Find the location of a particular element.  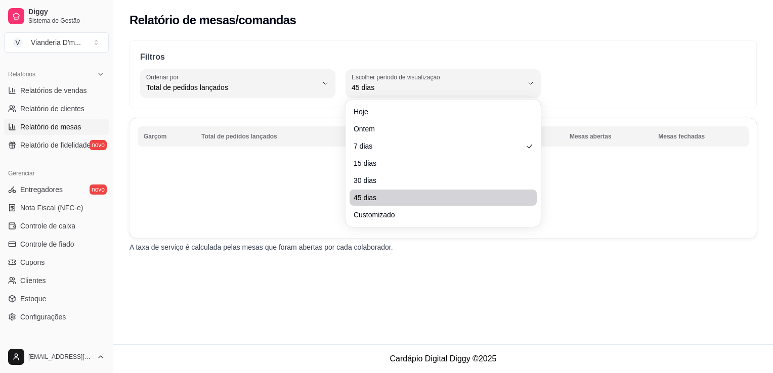

p: A taxa de serviço é calculada pelas mesas que foram abertas por cada colaborador. is located at coordinates (443, 247).